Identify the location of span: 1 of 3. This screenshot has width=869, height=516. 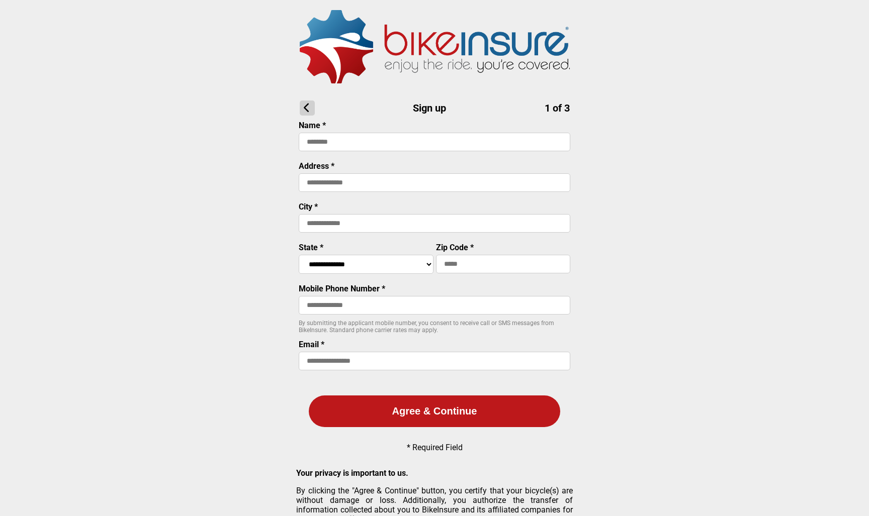
(557, 108).